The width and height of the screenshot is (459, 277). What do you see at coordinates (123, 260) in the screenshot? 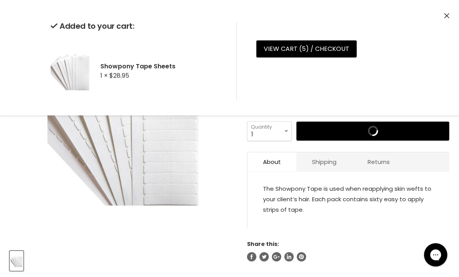
I see `div: Product thumbnails` at bounding box center [123, 260].